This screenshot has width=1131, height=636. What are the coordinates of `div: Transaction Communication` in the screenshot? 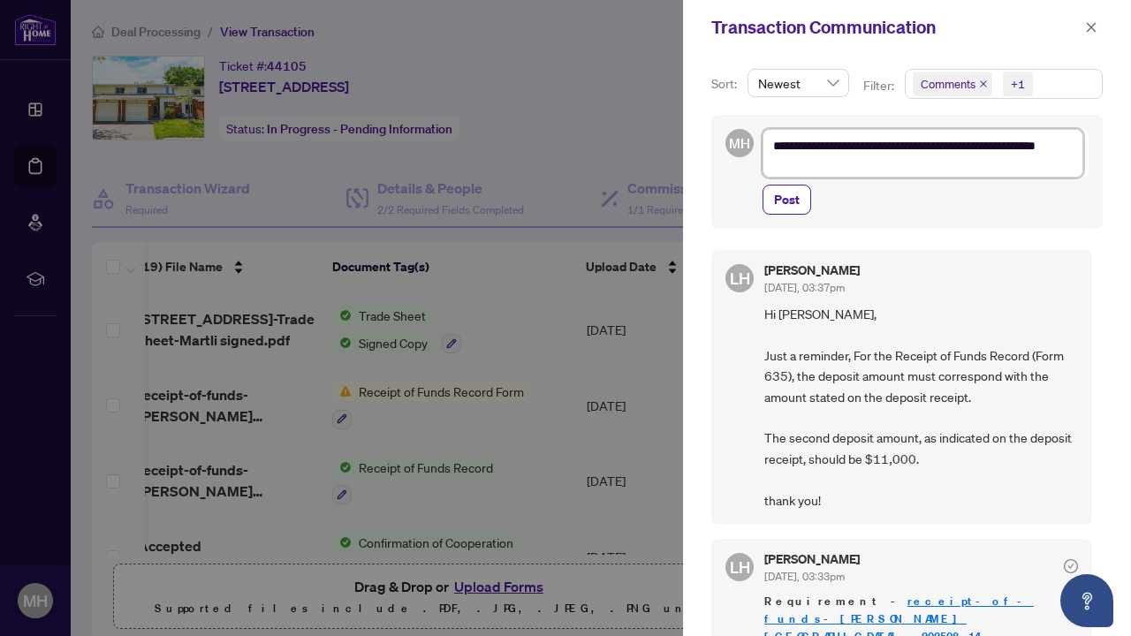 It's located at (895, 27).